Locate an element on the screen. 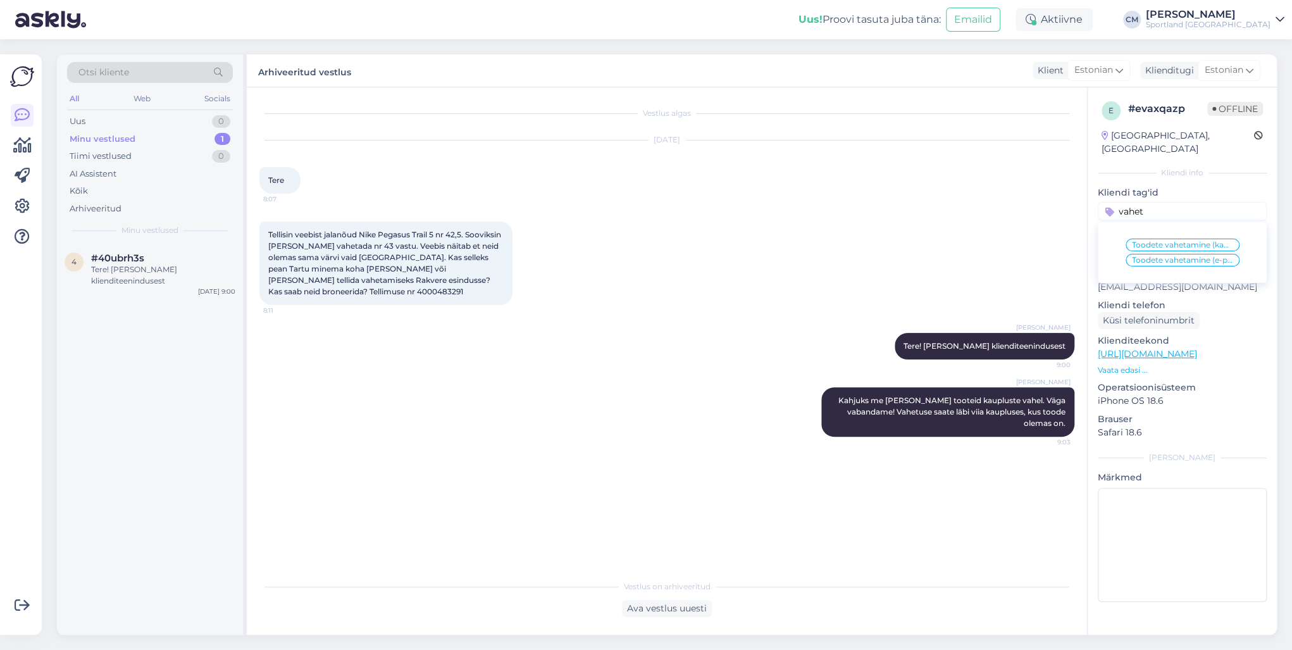 The height and width of the screenshot is (650, 1292). div: Ava vestlus uuesti is located at coordinates (667, 608).